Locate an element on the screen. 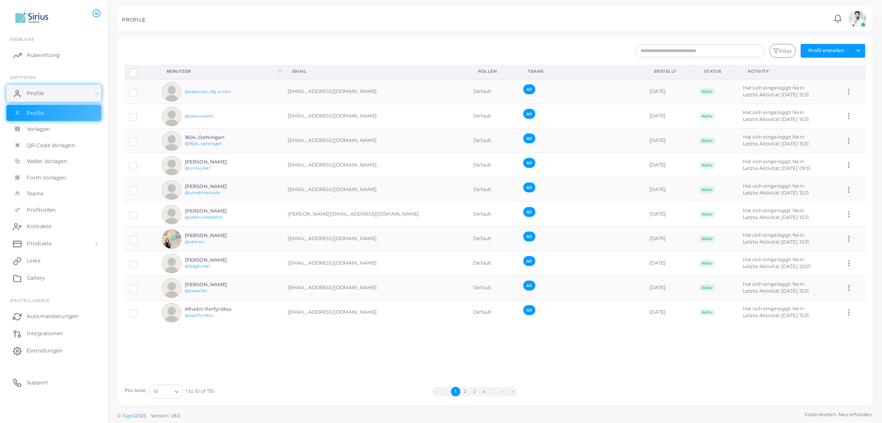 The height and width of the screenshot is (423, 882). ul: Pagination is located at coordinates (474, 392).